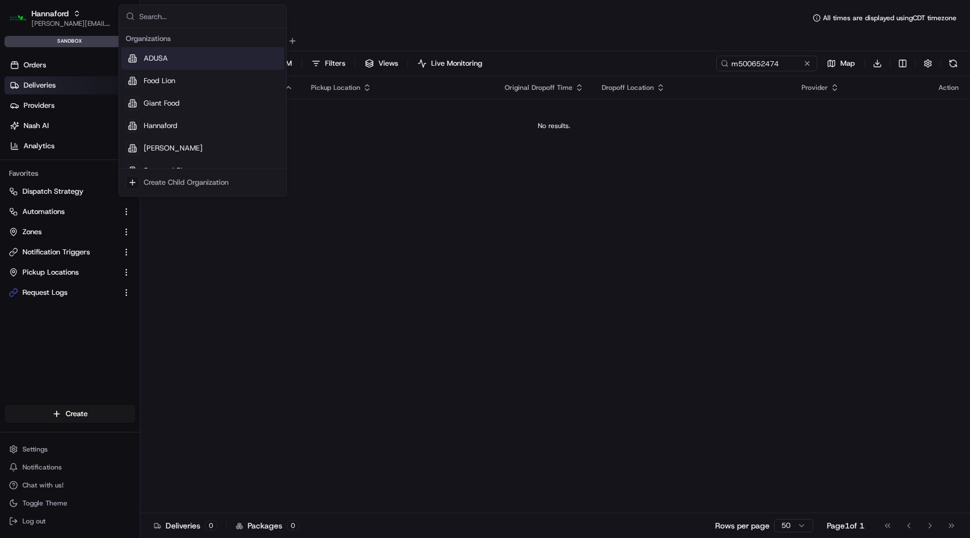  What do you see at coordinates (336, 88) in the screenshot?
I see `span: Pickup Location` at bounding box center [336, 88].